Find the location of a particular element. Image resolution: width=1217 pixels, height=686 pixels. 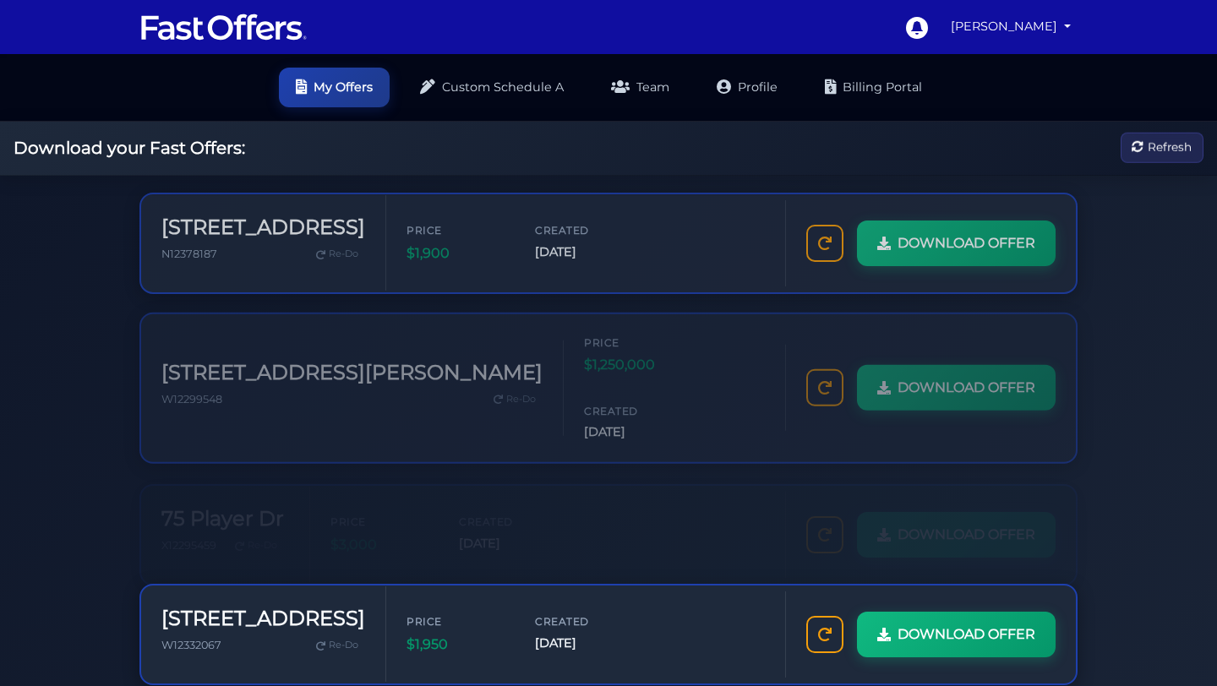

h3: 75 Player Dr is located at coordinates (222, 504).